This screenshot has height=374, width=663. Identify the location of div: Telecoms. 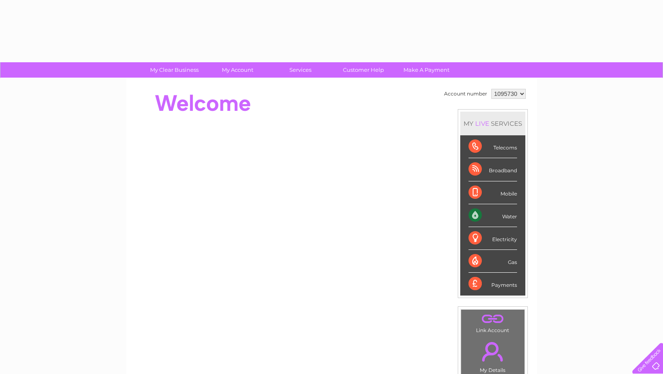
(493, 146).